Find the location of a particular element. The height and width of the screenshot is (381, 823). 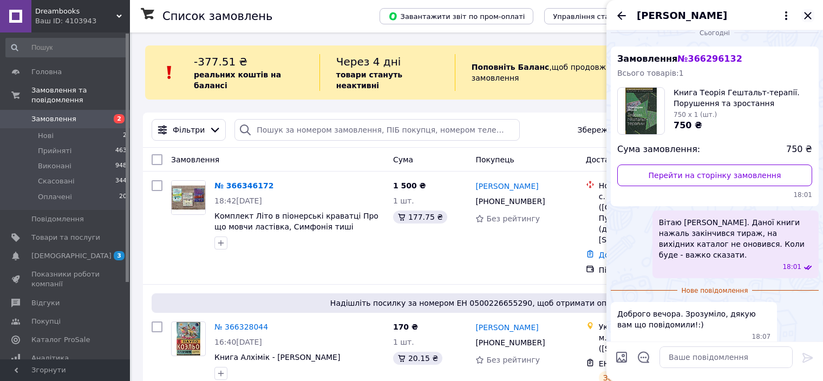

button: Назад is located at coordinates (622, 16).